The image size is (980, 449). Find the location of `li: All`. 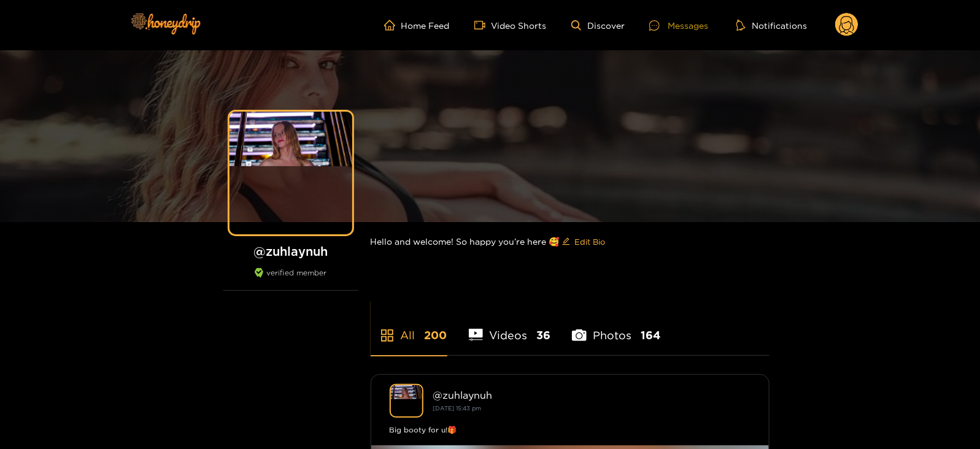

li: All is located at coordinates (409, 328).